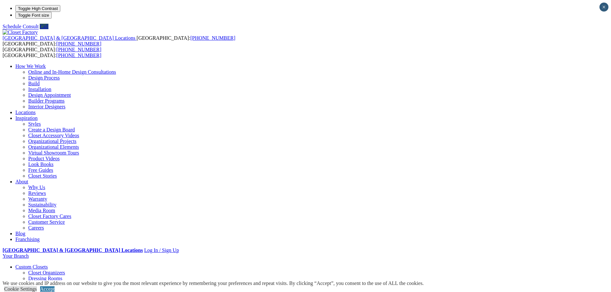  What do you see at coordinates (34, 83) in the screenshot?
I see `a: Build` at bounding box center [34, 83].